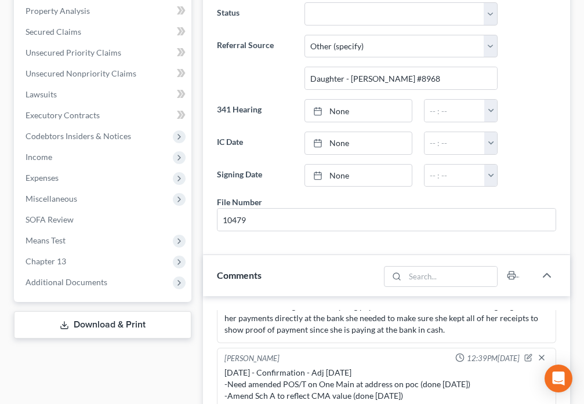 Image resolution: width=584 pixels, height=404 pixels. Describe the element at coordinates (239, 275) in the screenshot. I see `span: Comments` at that location.